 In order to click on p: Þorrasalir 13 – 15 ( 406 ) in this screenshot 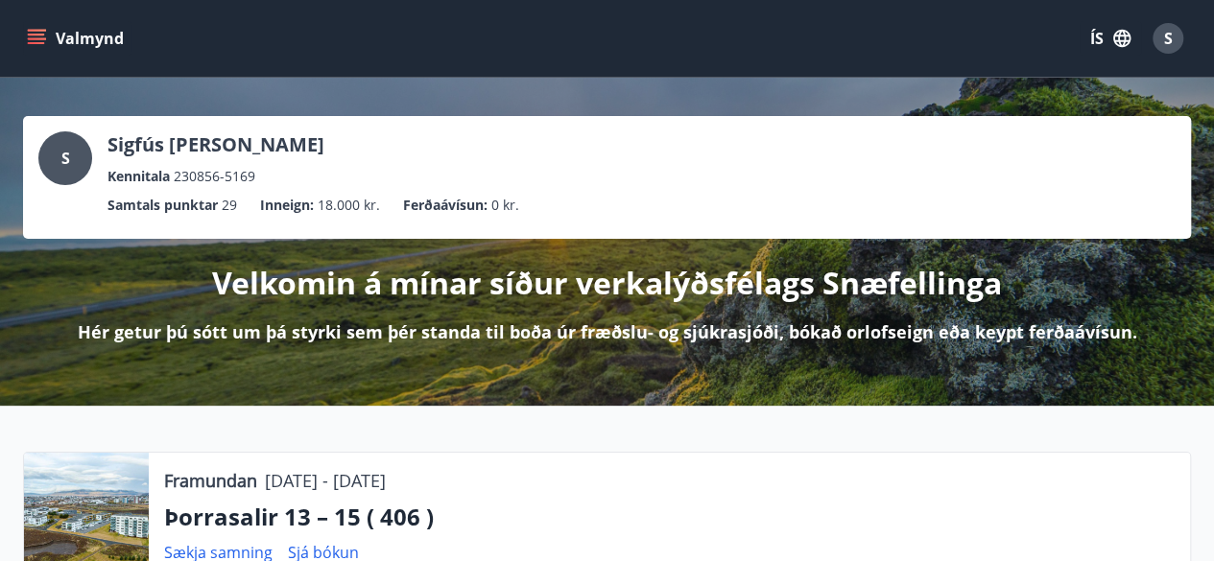, I will do `click(669, 517)`.